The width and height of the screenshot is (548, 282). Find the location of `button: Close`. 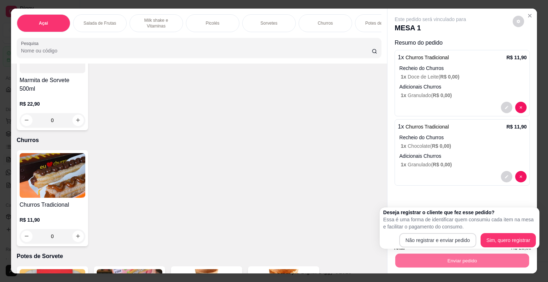

button: Close is located at coordinates (530, 16).